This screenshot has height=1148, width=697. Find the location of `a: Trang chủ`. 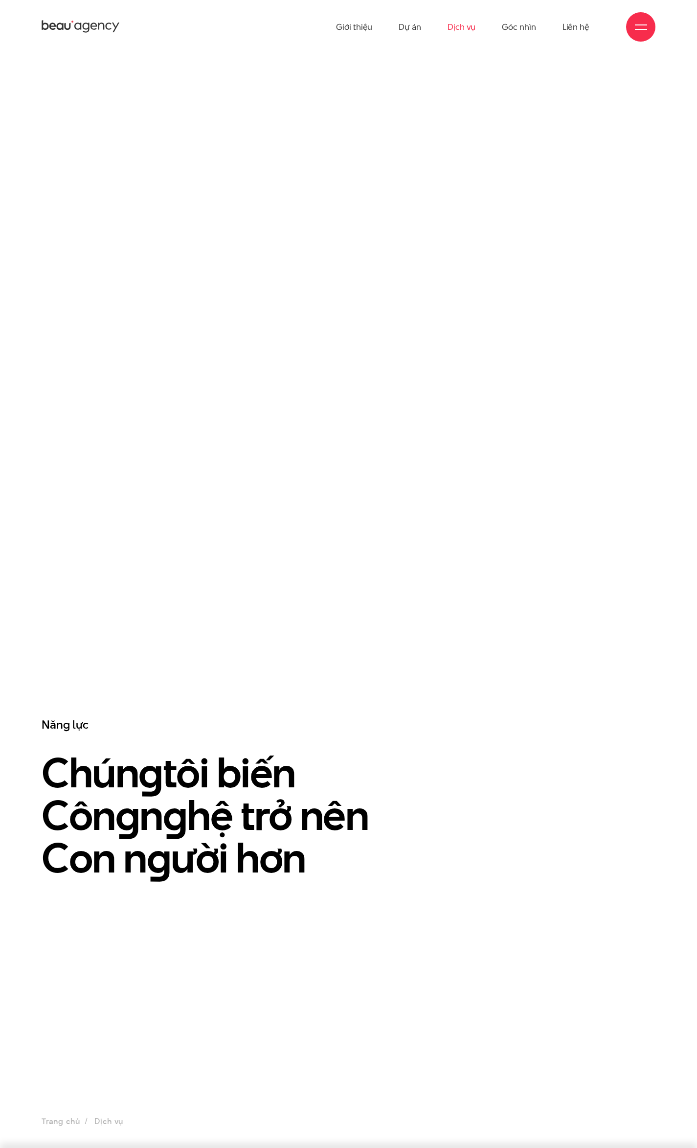

a: Trang chủ is located at coordinates (61, 1121).